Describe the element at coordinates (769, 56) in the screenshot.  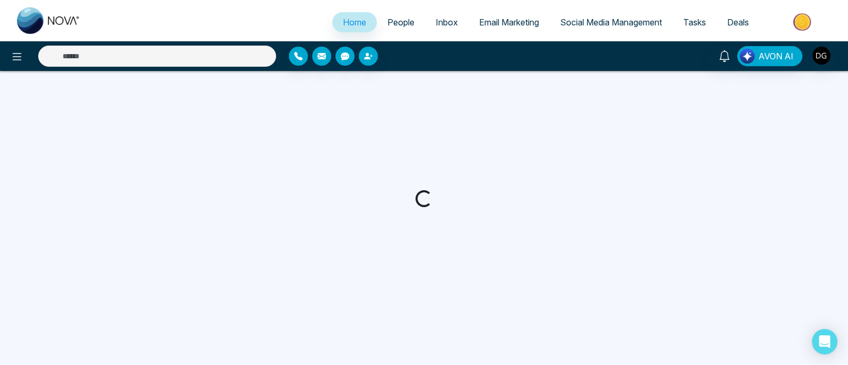
I see `button: AVON AI` at that location.